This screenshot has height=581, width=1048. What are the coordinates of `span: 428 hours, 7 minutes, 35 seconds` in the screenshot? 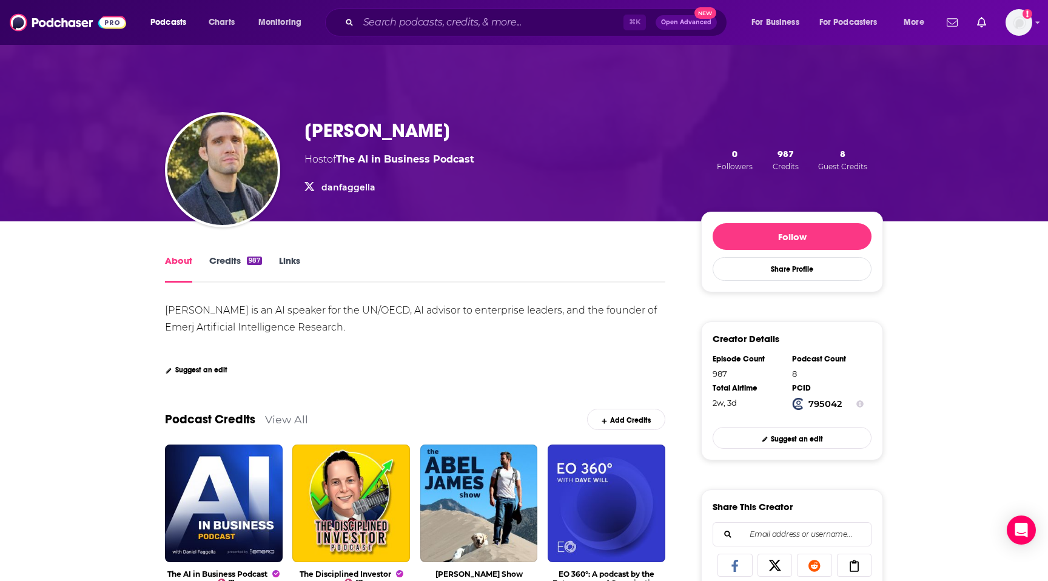 It's located at (725, 403).